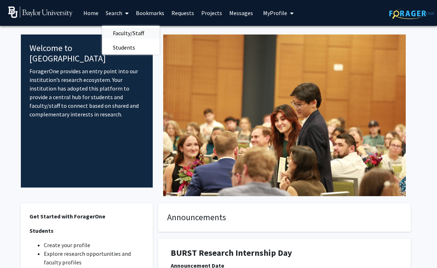 The height and width of the screenshot is (268, 437). I want to click on p: ForagerOne provides an entry point into our institution’s research ecosystem. Your institution ha..., so click(87, 93).